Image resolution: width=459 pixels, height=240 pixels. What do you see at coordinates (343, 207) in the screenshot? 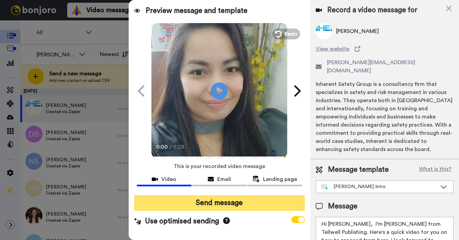
I see `span: Message` at bounding box center [343, 207].